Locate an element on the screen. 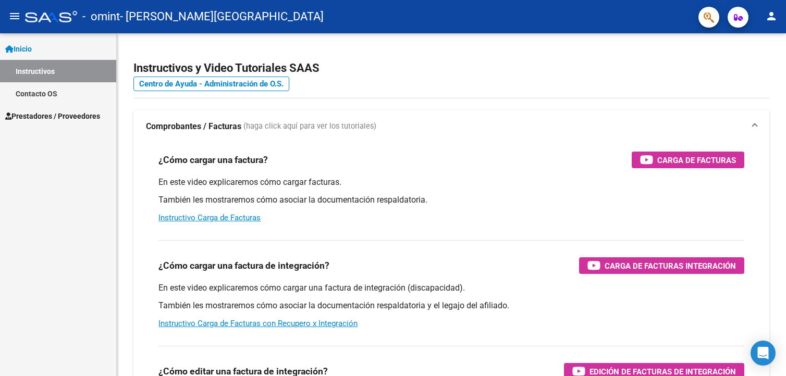  div: Open Intercom Messenger is located at coordinates (763, 353).